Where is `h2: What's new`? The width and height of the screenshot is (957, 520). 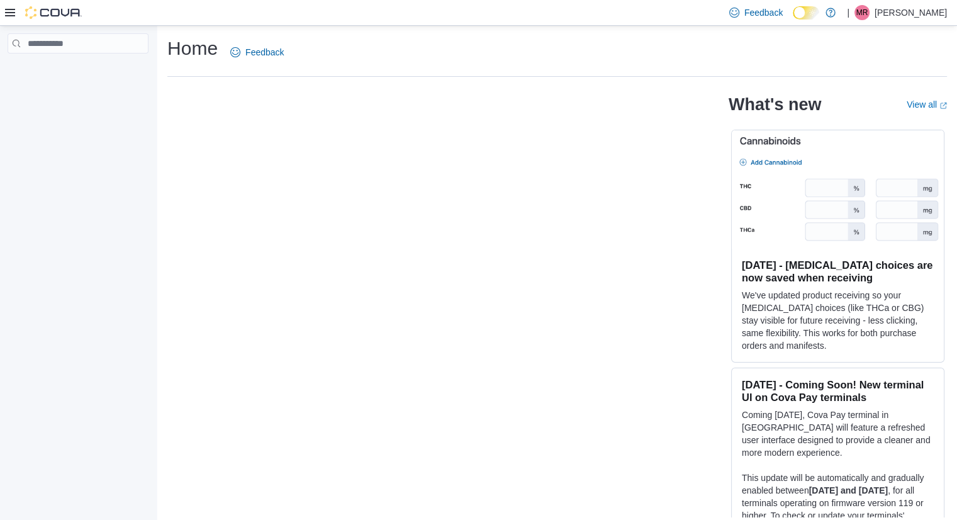
h2: What's new is located at coordinates (774, 104).